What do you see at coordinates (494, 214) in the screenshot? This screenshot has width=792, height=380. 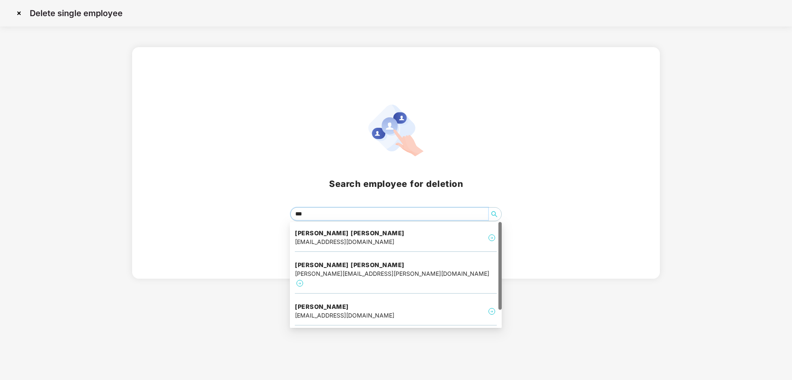 I see `span: search` at bounding box center [494, 214].